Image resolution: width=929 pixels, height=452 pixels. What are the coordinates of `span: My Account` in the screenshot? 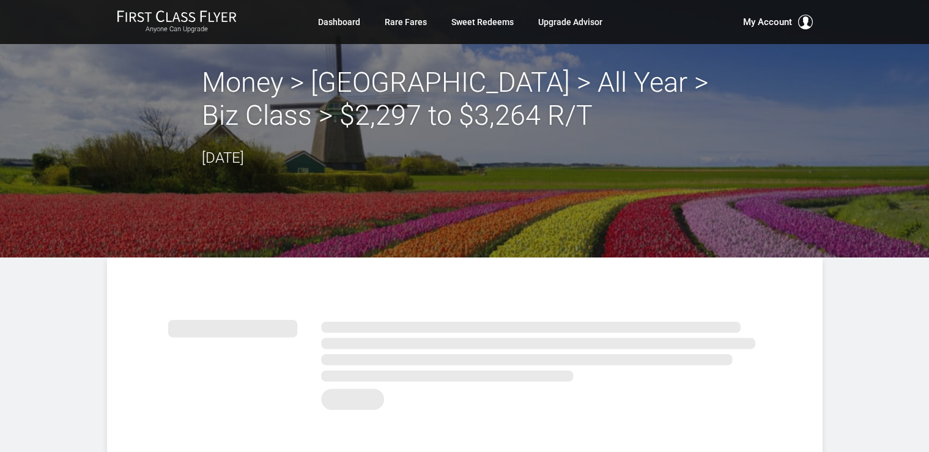 It's located at (767, 22).